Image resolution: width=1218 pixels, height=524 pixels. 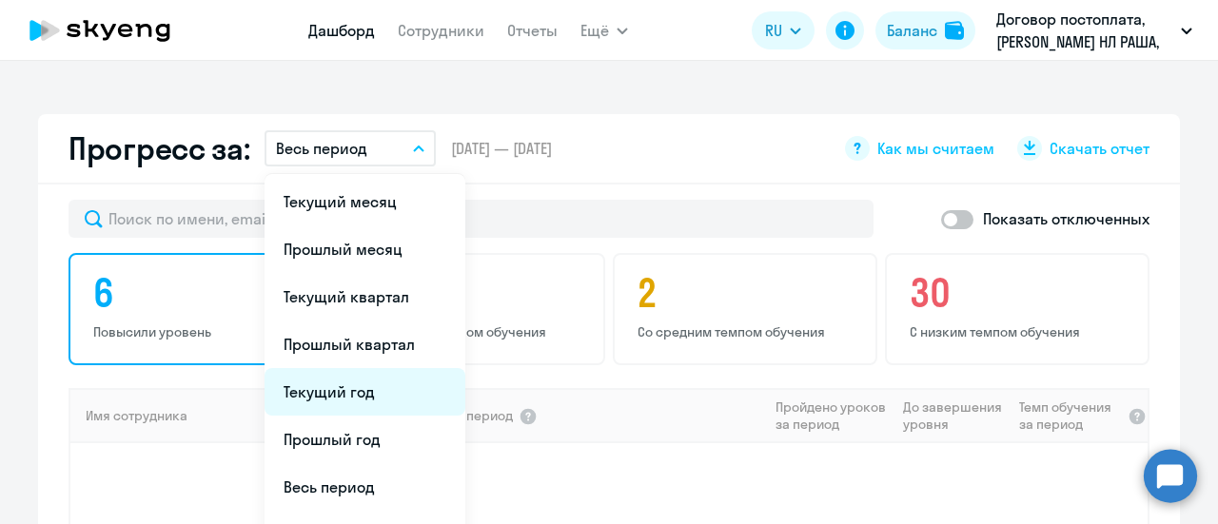 I want to click on p: Повысили уровень, so click(x=204, y=332).